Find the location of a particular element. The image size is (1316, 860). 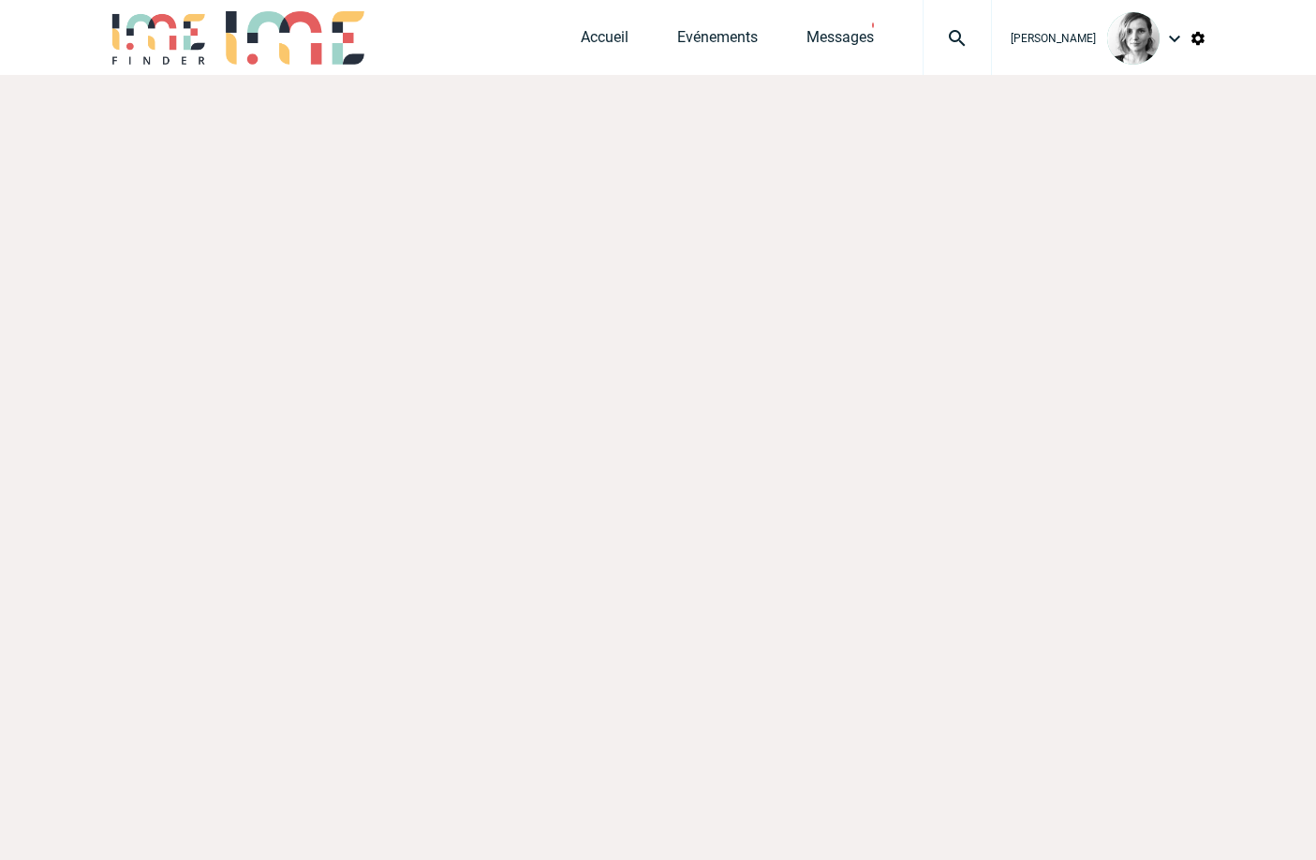

img: IME-Finder is located at coordinates (159, 37).